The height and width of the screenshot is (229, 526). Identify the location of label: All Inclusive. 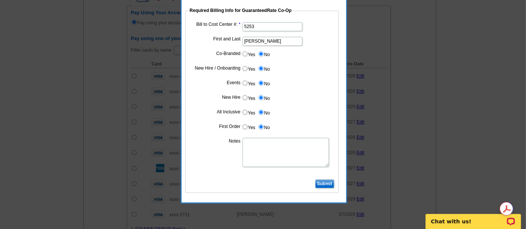
(216, 112).